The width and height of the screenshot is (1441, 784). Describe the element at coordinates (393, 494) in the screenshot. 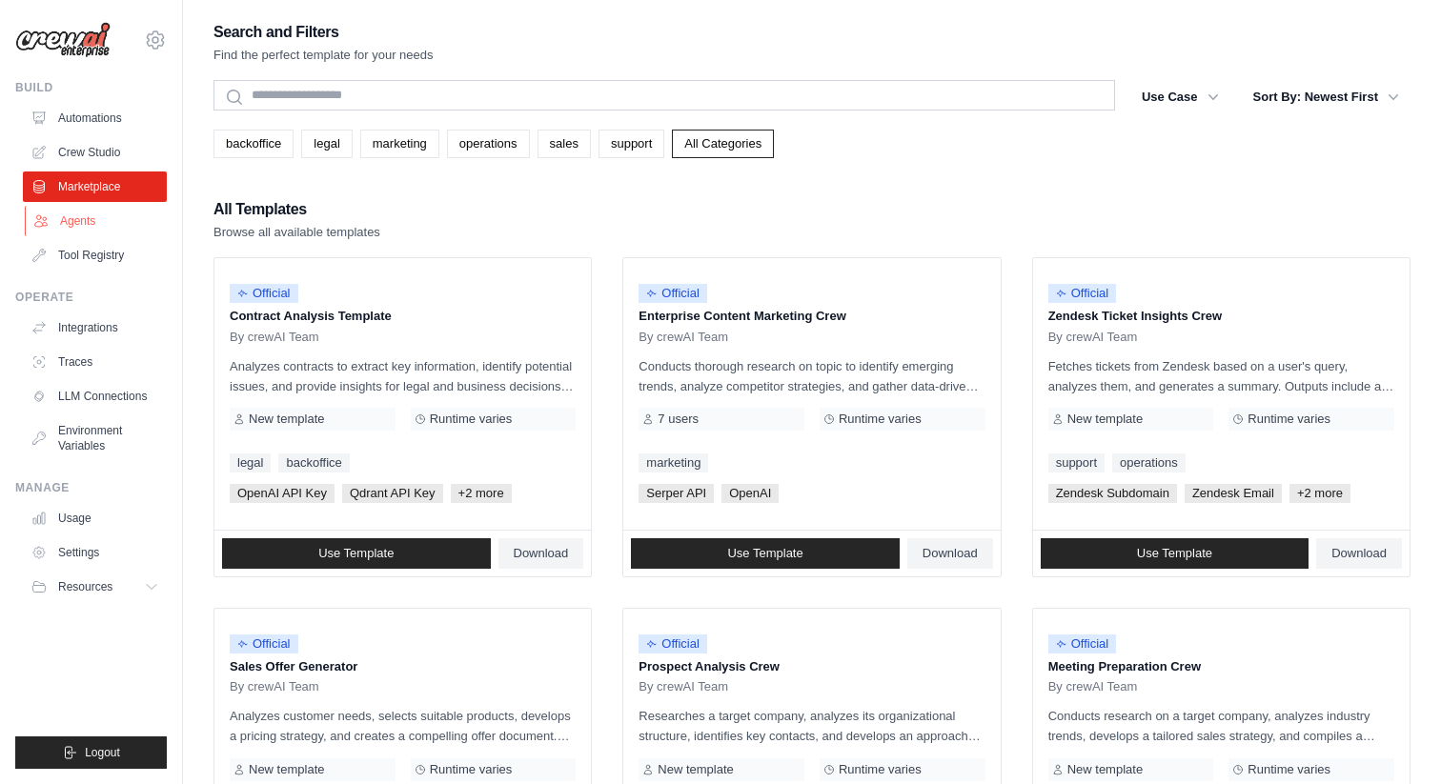

I see `span: Qdrant API Key` at that location.